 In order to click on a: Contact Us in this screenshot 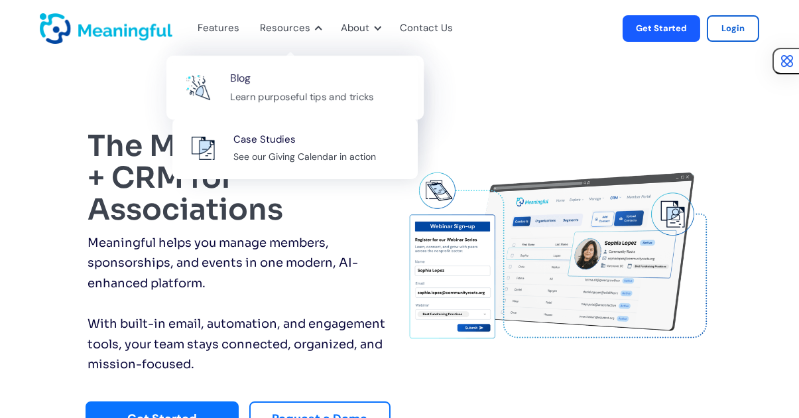, I will do `click(426, 28)`.